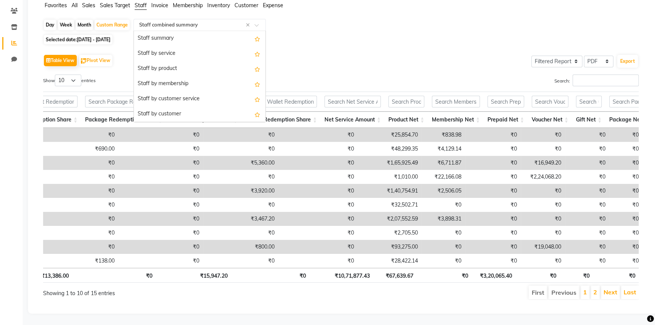  Describe the element at coordinates (219, 5) in the screenshot. I see `span: Inventory` at that location.